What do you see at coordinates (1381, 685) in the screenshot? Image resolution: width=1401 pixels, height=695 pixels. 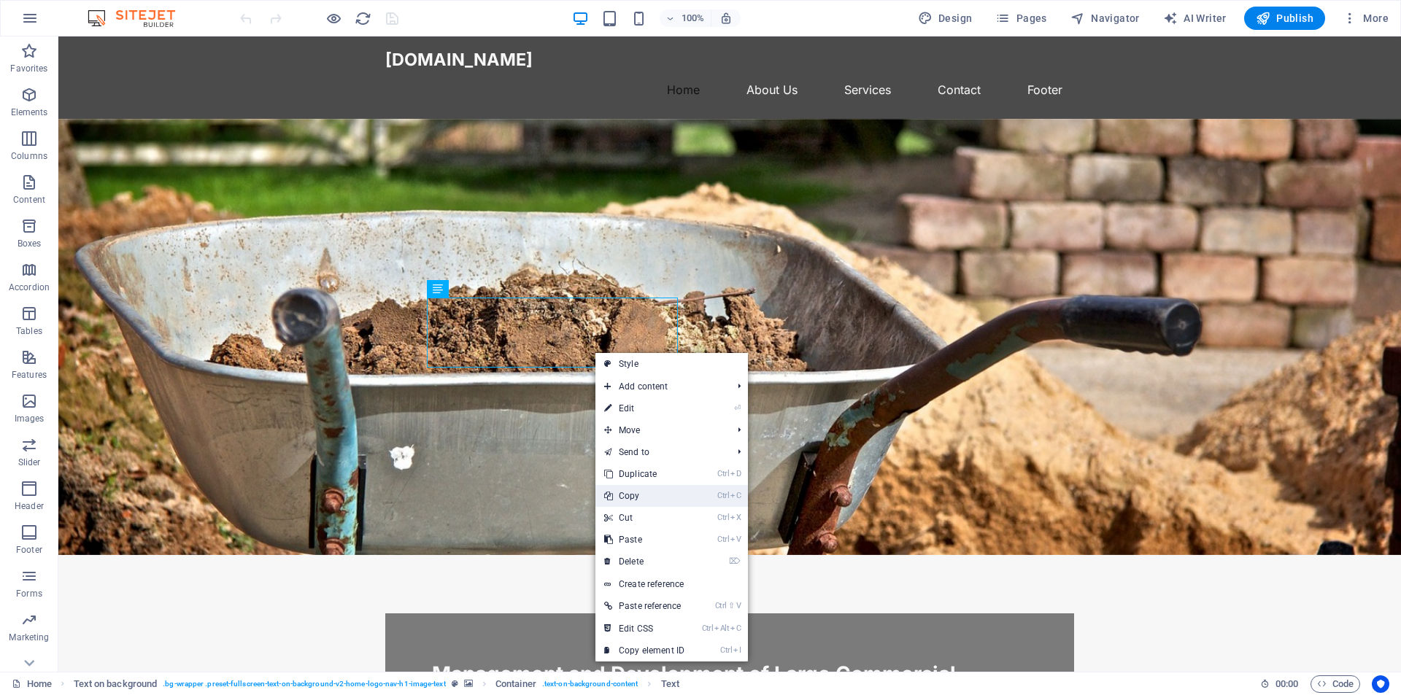 I see `button: Usercentrics` at bounding box center [1381, 685].